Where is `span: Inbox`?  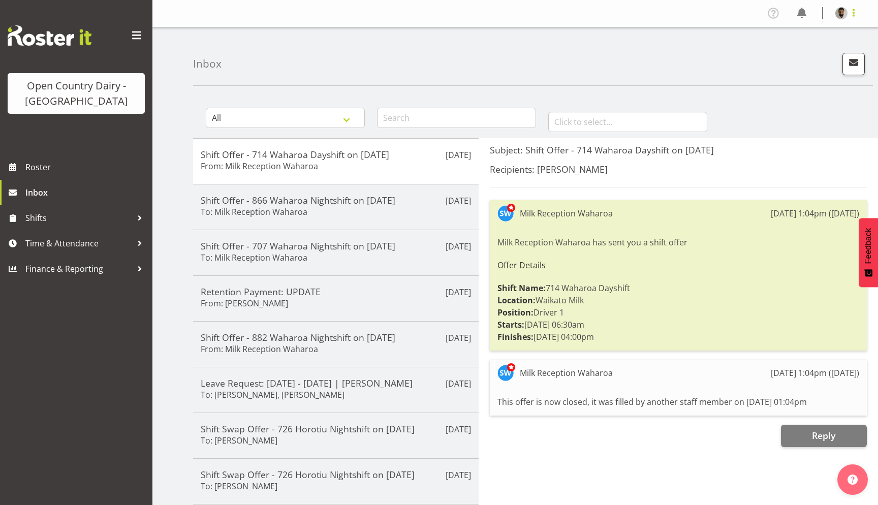 span: Inbox is located at coordinates (86, 192).